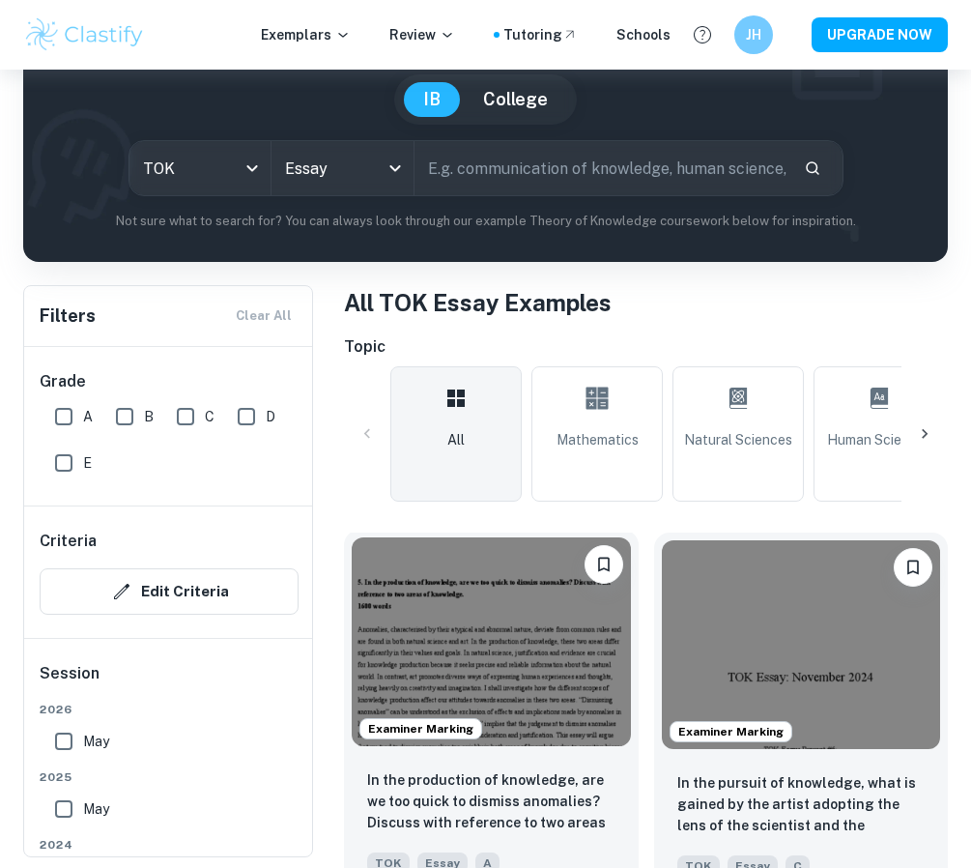 The width and height of the screenshot is (971, 868). What do you see at coordinates (801, 645) in the screenshot?
I see `img: TOK Essay example thumbnail: In the pursuit of knowledge, what is gai` at bounding box center [801, 645].